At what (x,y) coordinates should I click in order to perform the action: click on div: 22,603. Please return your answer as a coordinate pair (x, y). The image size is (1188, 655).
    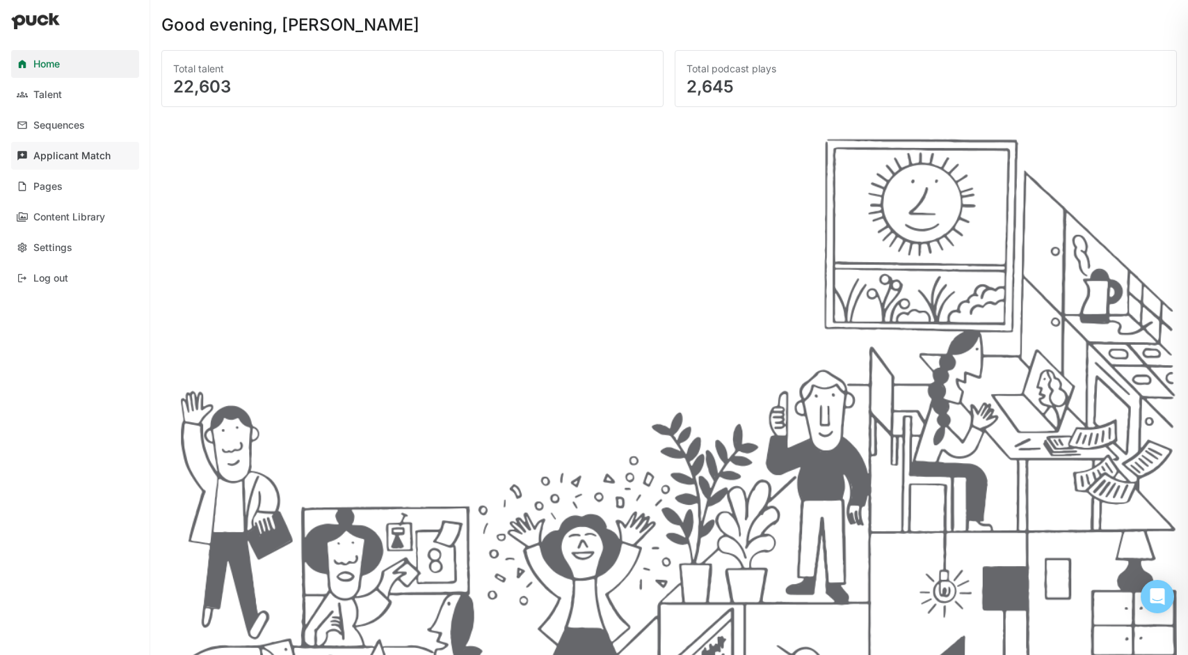
    Looking at the image, I should click on (412, 87).